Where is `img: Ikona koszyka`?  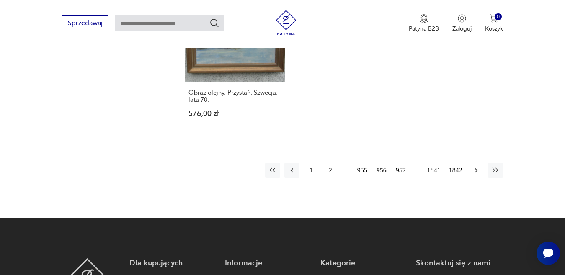
img: Ikona koszyka is located at coordinates (494, 18).